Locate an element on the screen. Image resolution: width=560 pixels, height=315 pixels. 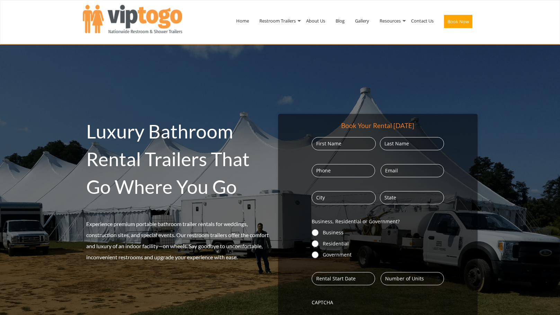
a: Blog is located at coordinates (340, 21).